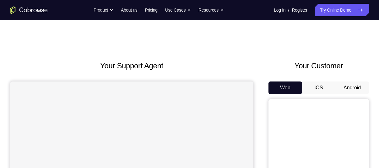  I want to click on button: Use Cases, so click(178, 10).